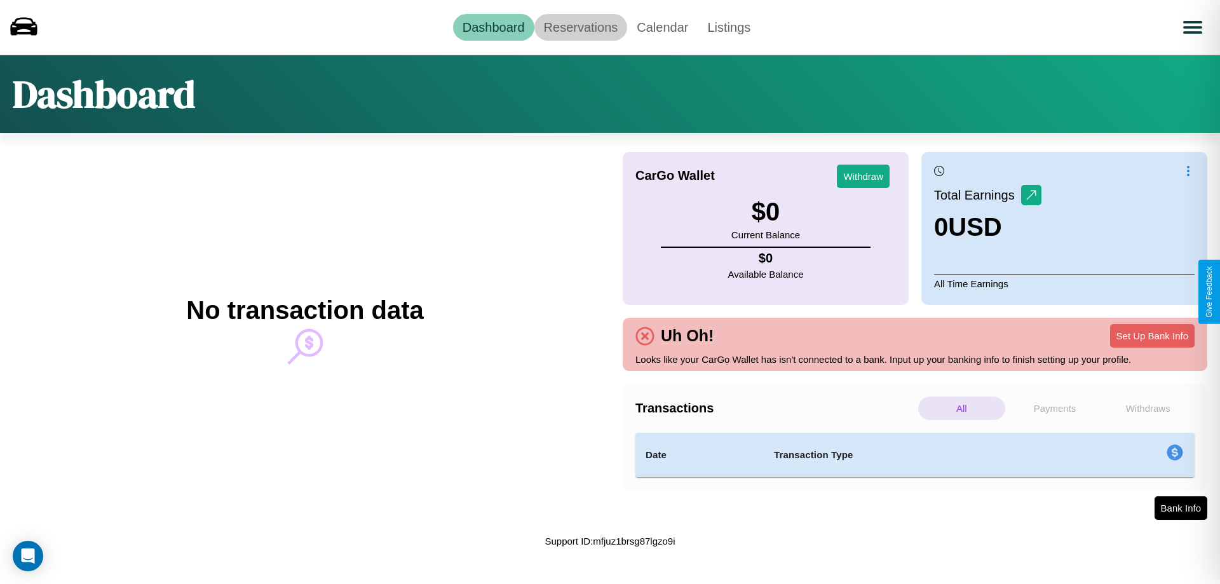 The image size is (1220, 584). What do you see at coordinates (766, 212) in the screenshot?
I see `h3: $ 0` at bounding box center [766, 212].